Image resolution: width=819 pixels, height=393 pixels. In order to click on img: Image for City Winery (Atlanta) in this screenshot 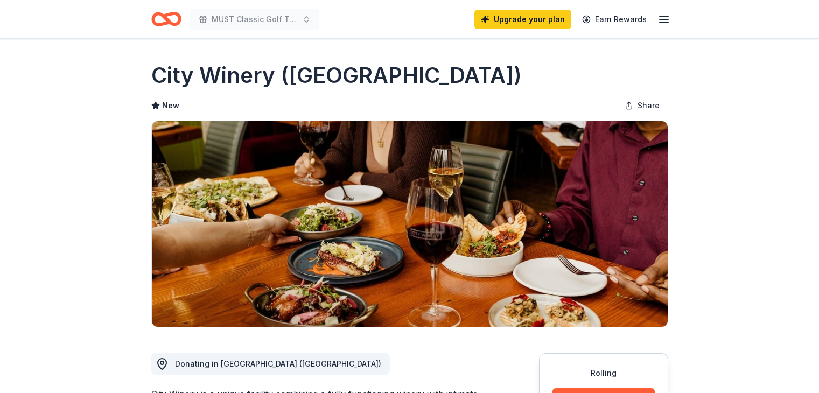, I will do `click(410, 224)`.